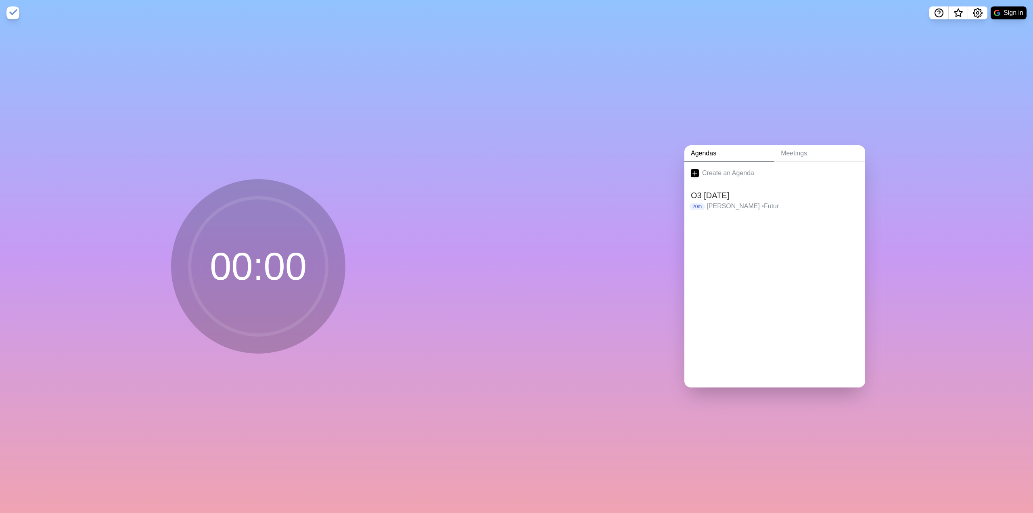  Describe the element at coordinates (729, 153) in the screenshot. I see `a: Agendas` at that location.